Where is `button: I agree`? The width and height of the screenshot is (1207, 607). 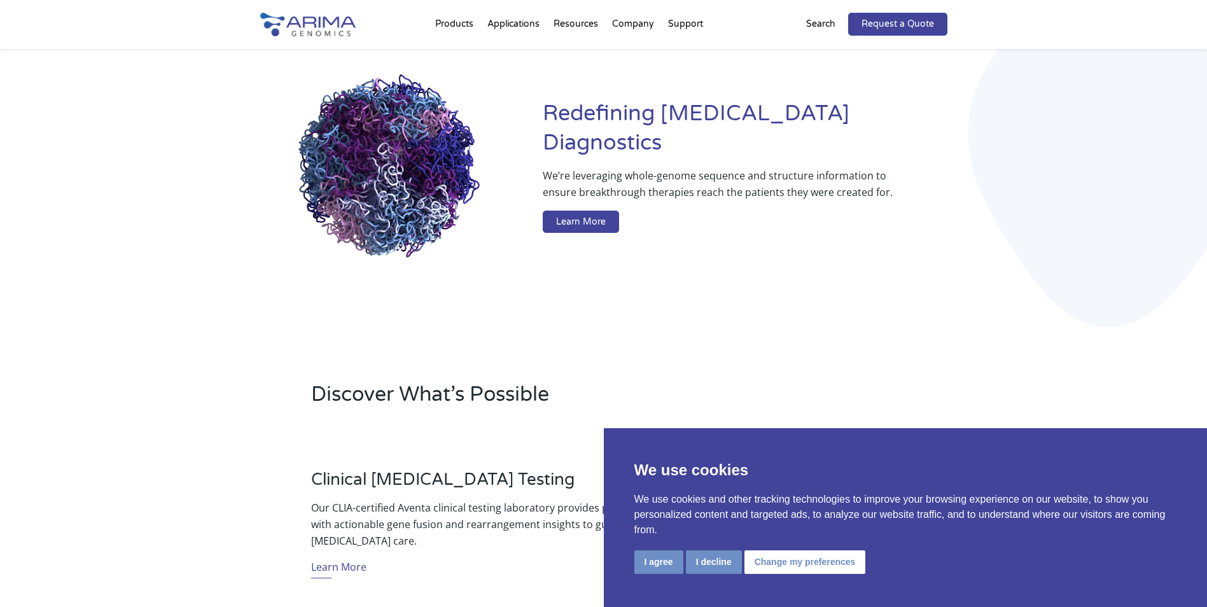
button: I agree is located at coordinates (659, 562).